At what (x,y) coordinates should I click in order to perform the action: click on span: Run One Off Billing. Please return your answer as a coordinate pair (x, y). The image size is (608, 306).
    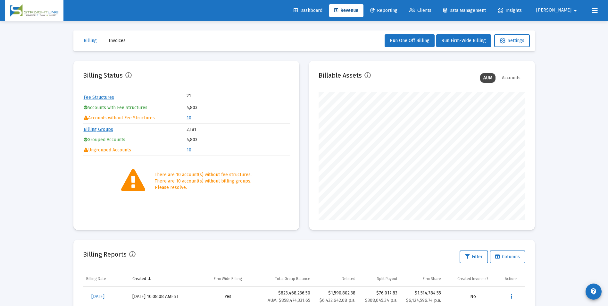
    Looking at the image, I should click on (410, 40).